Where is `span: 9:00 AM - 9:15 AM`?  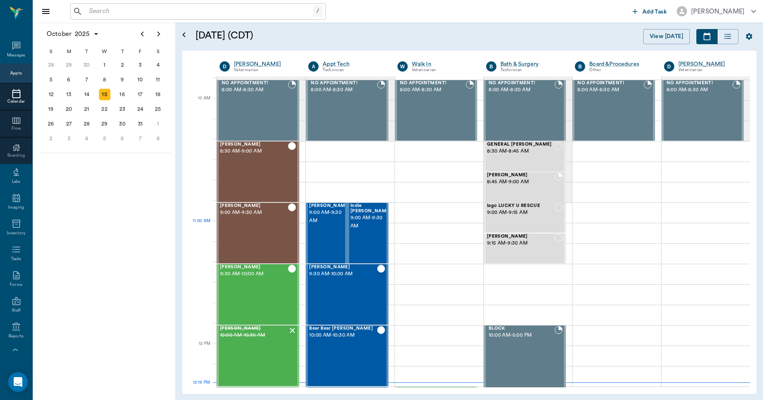
span: 9:00 AM - 9:15 AM is located at coordinates (521, 213).